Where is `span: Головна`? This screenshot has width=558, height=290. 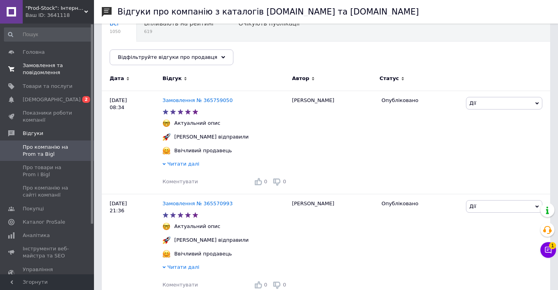
span: Головна is located at coordinates (34, 52).